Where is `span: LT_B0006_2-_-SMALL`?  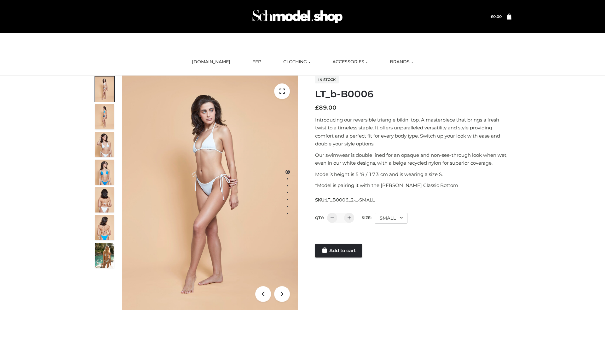 span: LT_B0006_2-_-SMALL is located at coordinates (350, 200).